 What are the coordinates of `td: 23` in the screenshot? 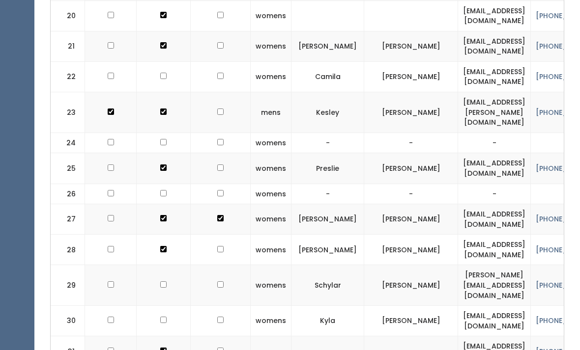 It's located at (68, 113).